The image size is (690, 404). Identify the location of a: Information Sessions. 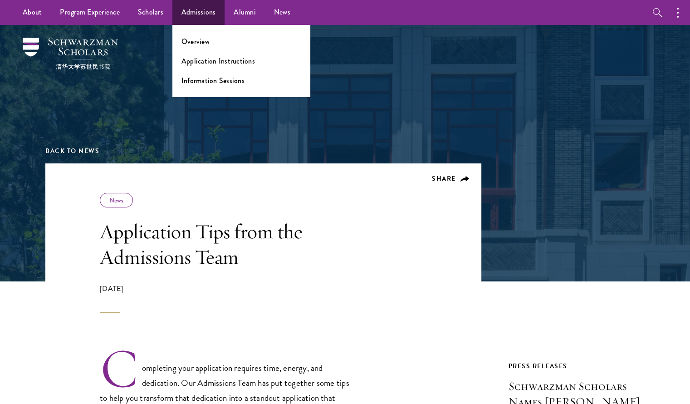
(213, 80).